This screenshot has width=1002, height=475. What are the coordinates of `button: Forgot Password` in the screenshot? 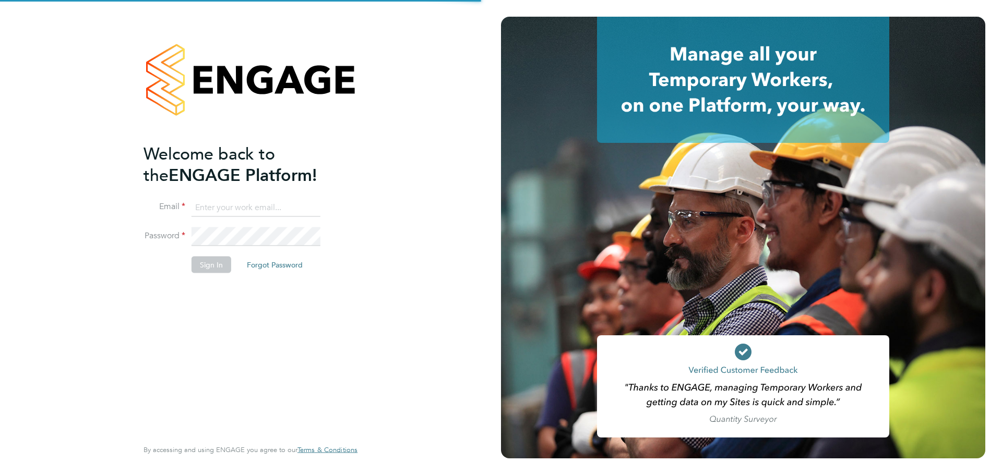 It's located at (274, 265).